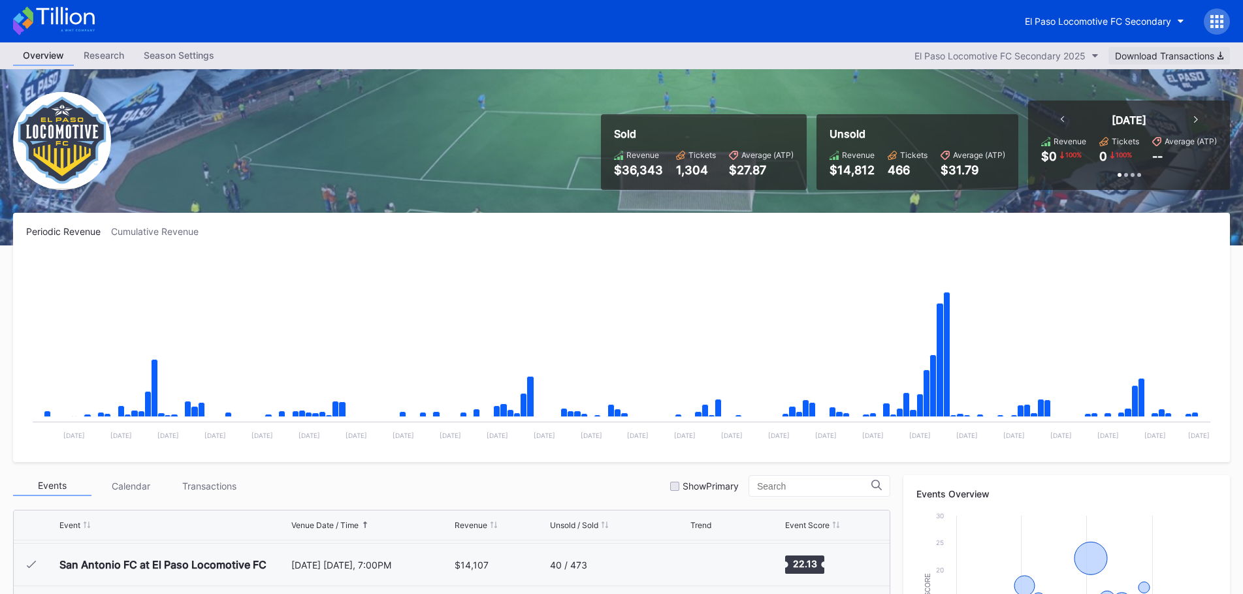  Describe the element at coordinates (1000, 56) in the screenshot. I see `div: El Paso Locomotive FC Secondary 2025` at that location.